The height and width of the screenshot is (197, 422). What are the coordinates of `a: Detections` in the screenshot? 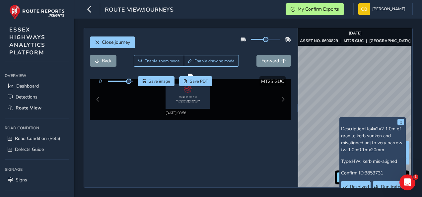 It's located at (37, 97).